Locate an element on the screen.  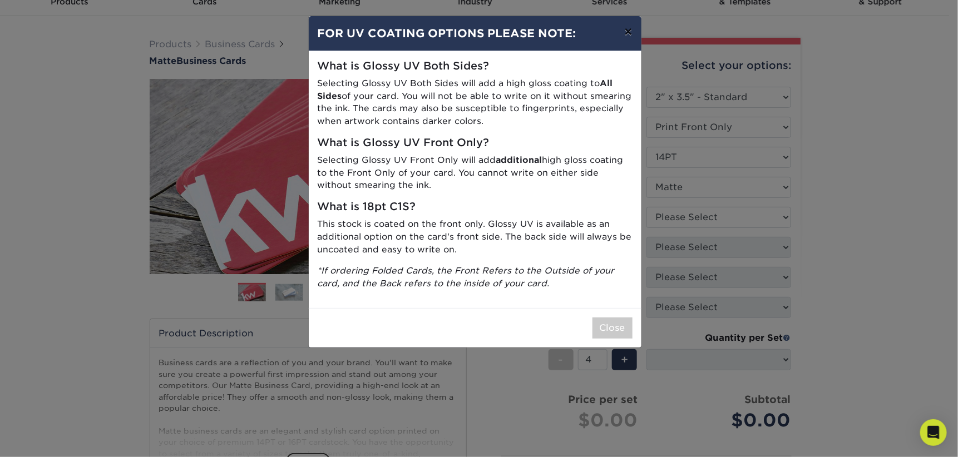
h5: What is Glossy UV Both Sides? is located at coordinates (475, 66).